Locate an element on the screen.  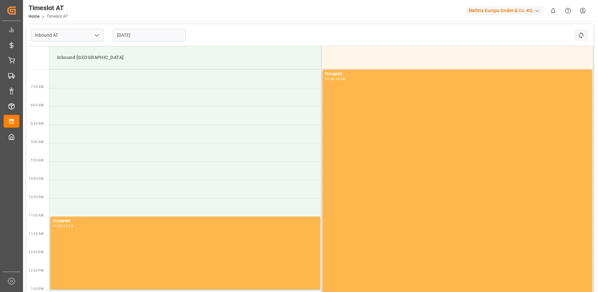
span: 12:00 PM is located at coordinates (36, 252).